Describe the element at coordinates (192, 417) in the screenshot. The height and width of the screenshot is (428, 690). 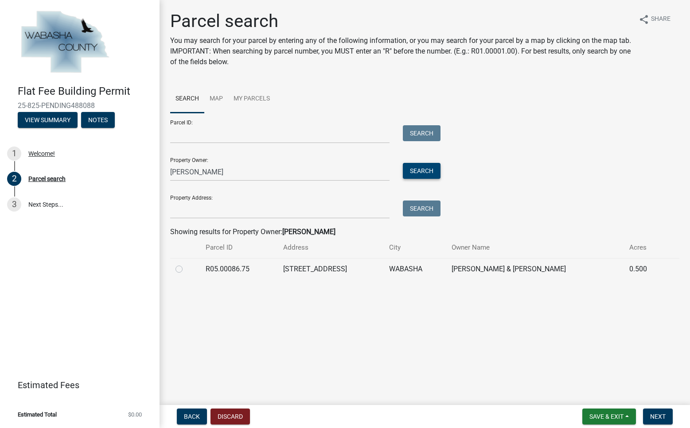
I see `span: Back` at that location.